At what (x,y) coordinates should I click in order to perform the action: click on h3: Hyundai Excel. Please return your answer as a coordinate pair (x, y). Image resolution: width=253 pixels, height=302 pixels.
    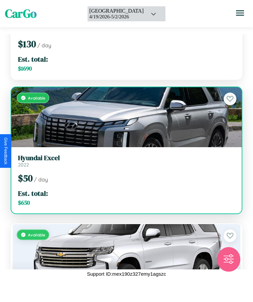
    Looking at the image, I should click on (126, 158).